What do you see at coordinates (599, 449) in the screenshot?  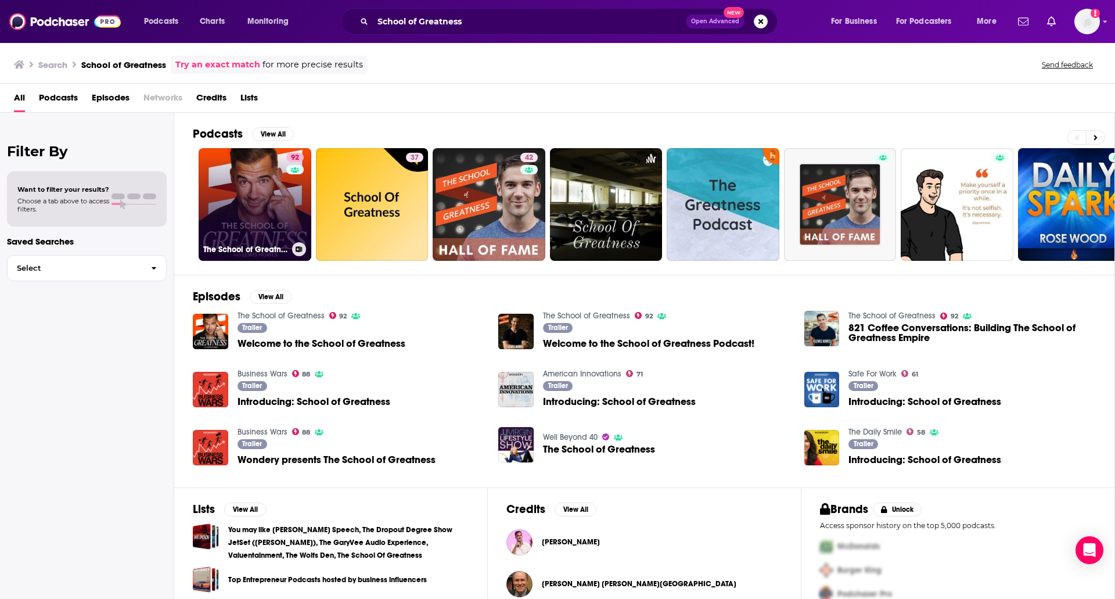 I see `span: The School of Greatness` at bounding box center [599, 449].